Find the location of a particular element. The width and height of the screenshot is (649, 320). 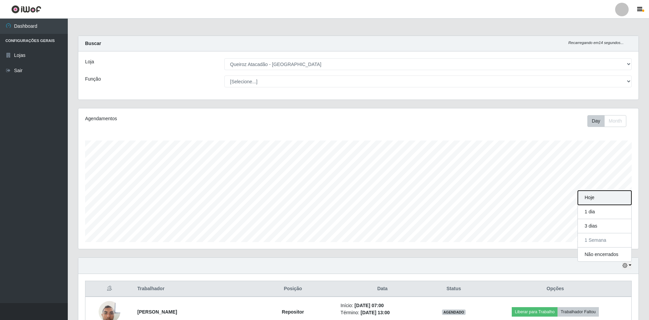

label: Função is located at coordinates (93, 79).